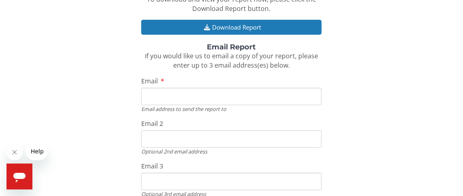 The image size is (463, 196). I want to click on span: If you would like us to email a copy of your report, please enter up to 3 email address(es) below., so click(232, 60).